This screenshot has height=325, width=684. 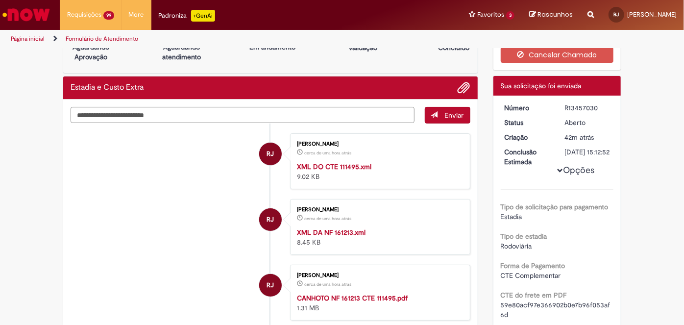 What do you see at coordinates (102, 39) in the screenshot?
I see `a: Formulário de Atendimento` at bounding box center [102, 39].